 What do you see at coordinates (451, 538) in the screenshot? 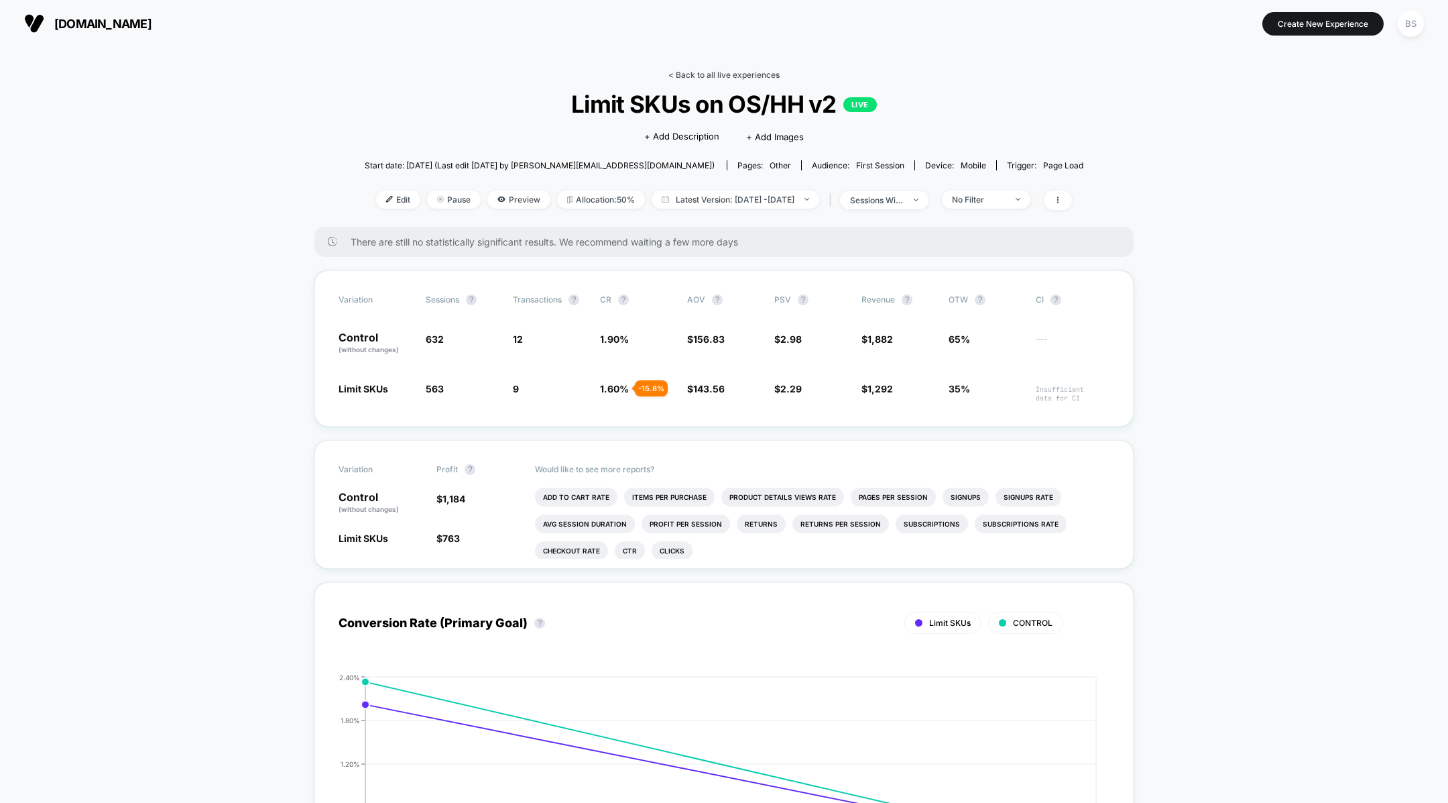
I see `span: 763` at bounding box center [451, 538].